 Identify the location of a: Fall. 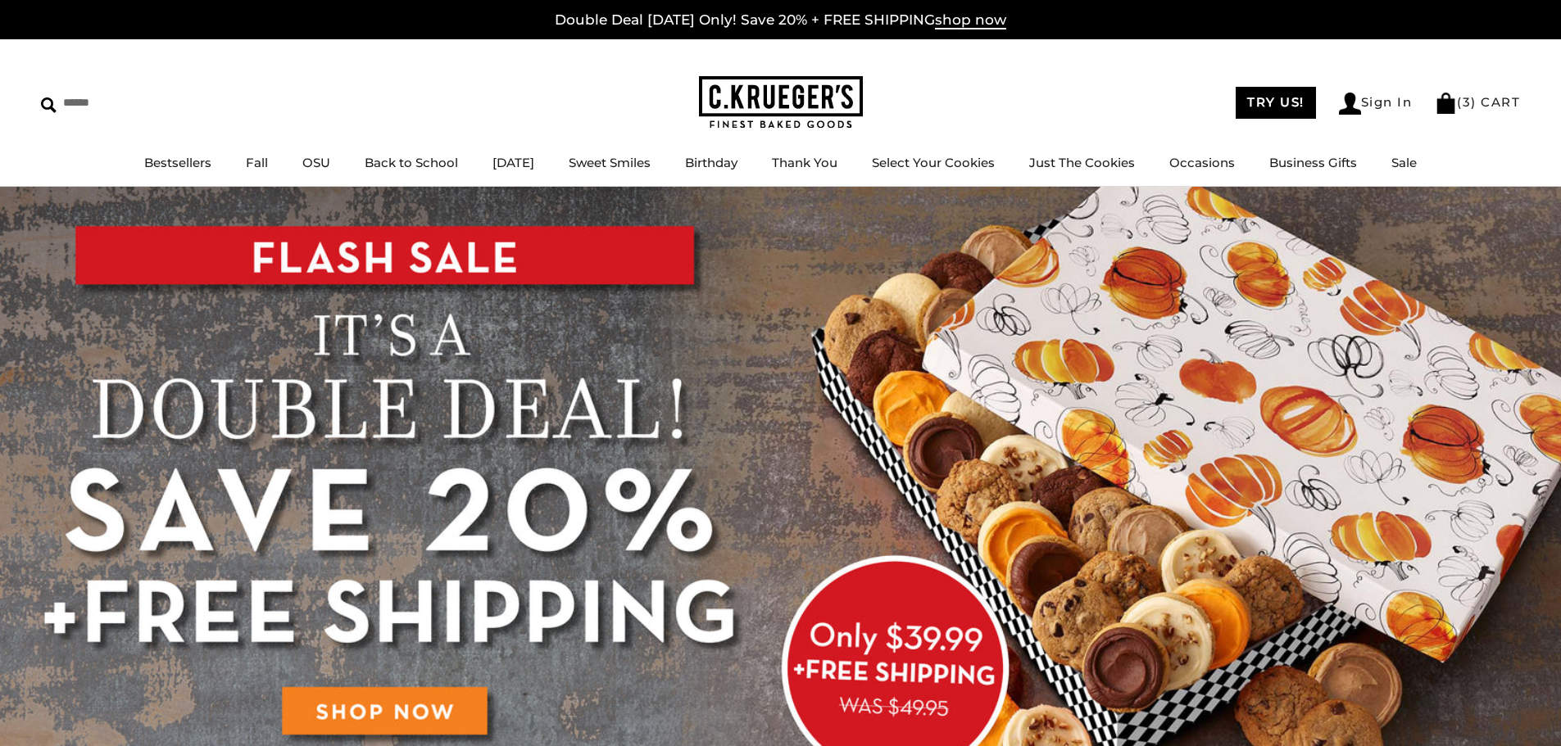
(256, 162).